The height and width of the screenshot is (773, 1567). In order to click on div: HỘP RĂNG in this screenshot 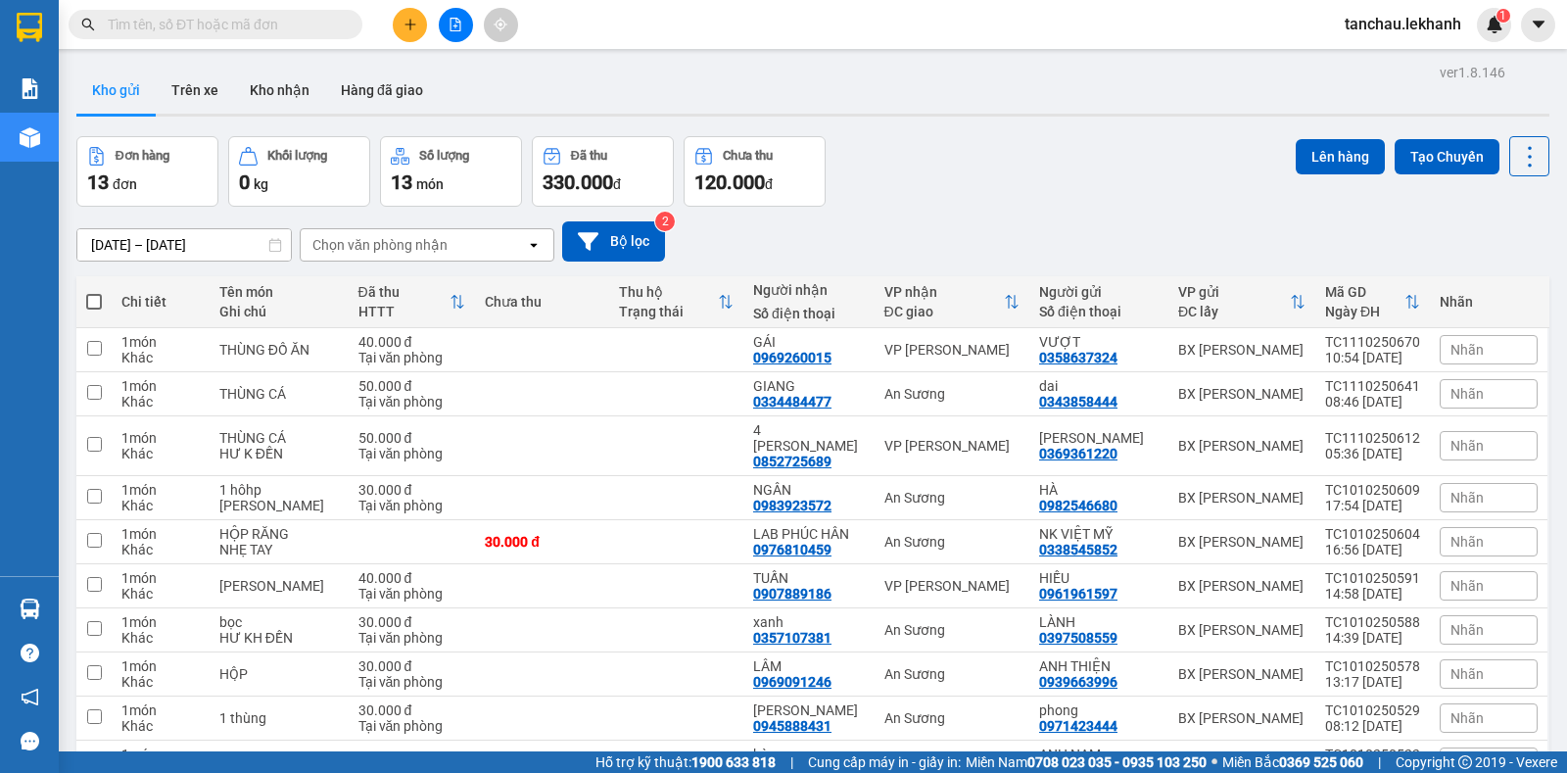, I will do `click(279, 534)`.